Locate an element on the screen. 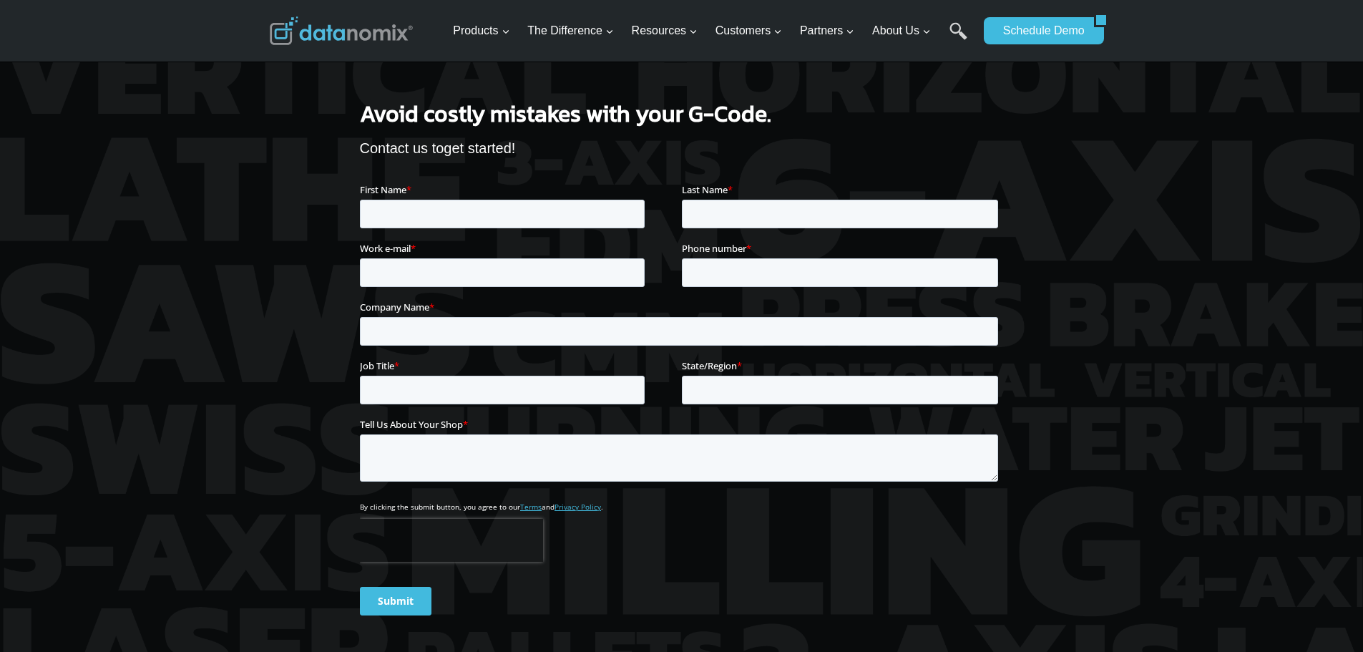  span: Partners is located at coordinates (827, 31).